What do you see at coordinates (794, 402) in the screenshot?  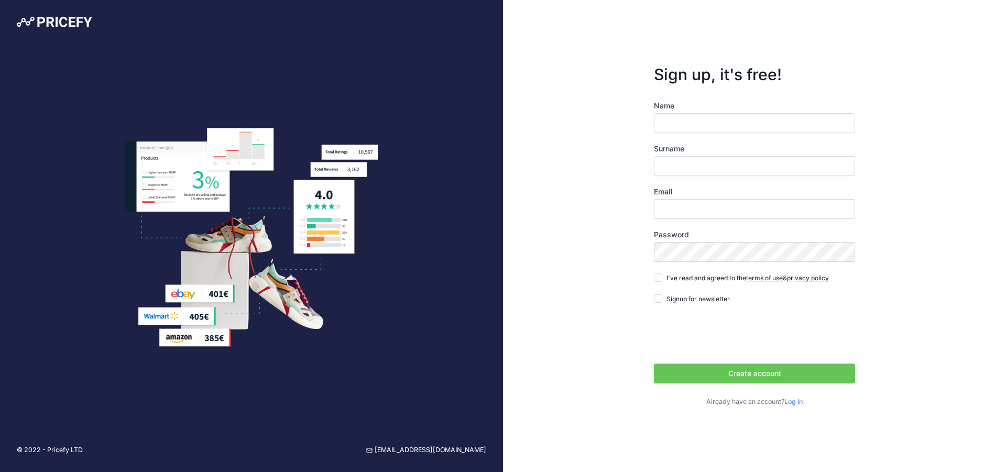 I see `a: Log in` at bounding box center [794, 402].